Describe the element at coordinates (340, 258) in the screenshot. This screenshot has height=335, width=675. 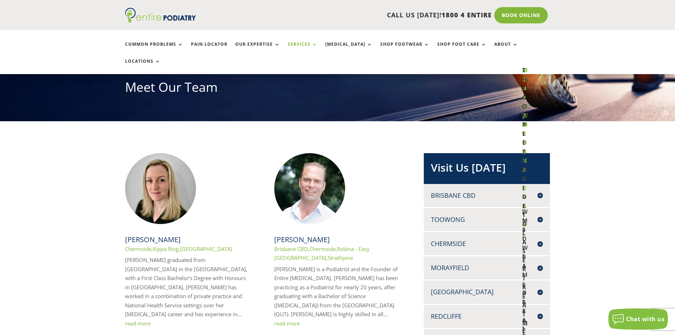
I see `a: Strathpine` at that location.